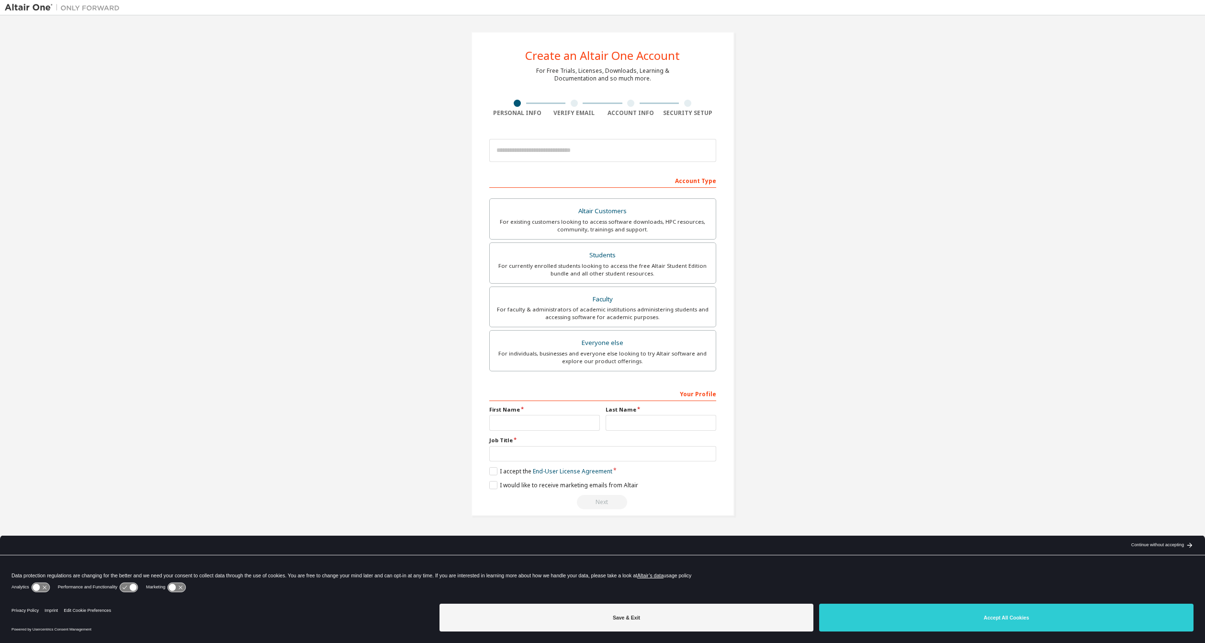 The width and height of the screenshot is (1205, 643). Describe the element at coordinates (603, 313) in the screenshot. I see `div: For faculty & administrators of academic institutions administering students and accessing softwa...` at that location.